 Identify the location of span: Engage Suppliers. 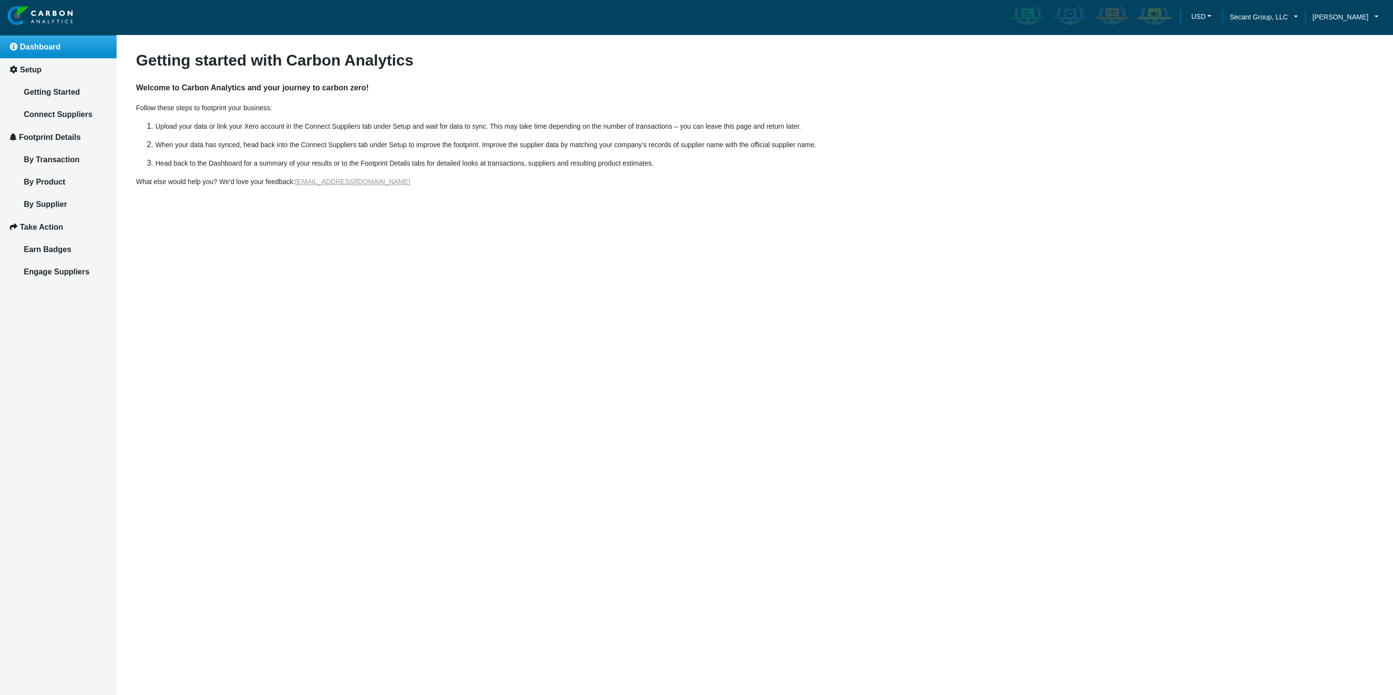
(56, 272).